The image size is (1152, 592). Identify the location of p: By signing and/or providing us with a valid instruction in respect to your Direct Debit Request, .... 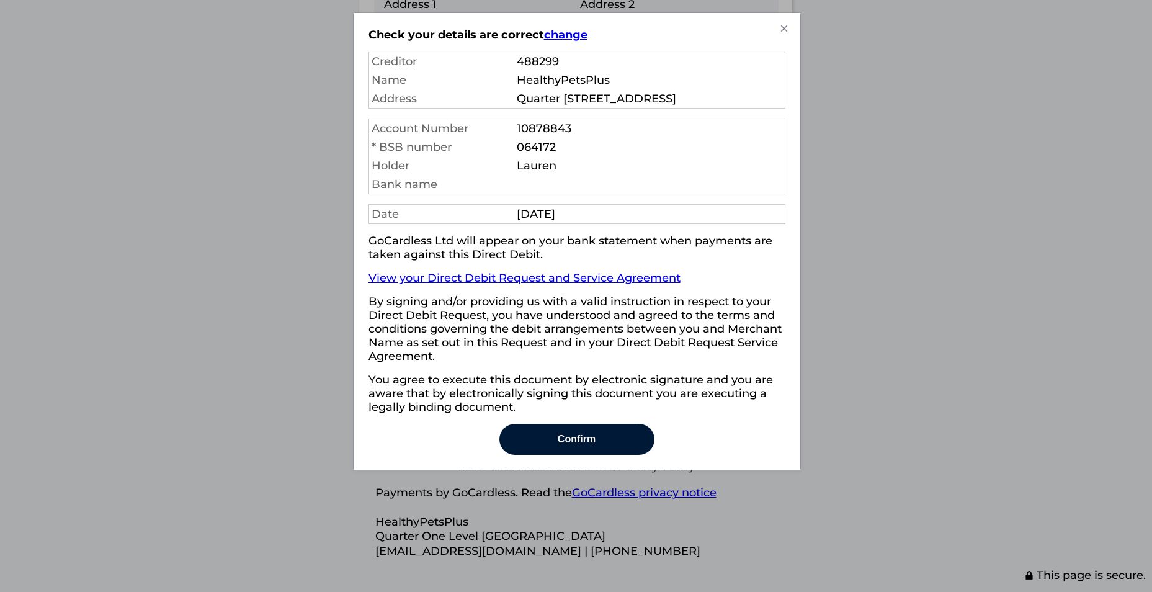
(577, 329).